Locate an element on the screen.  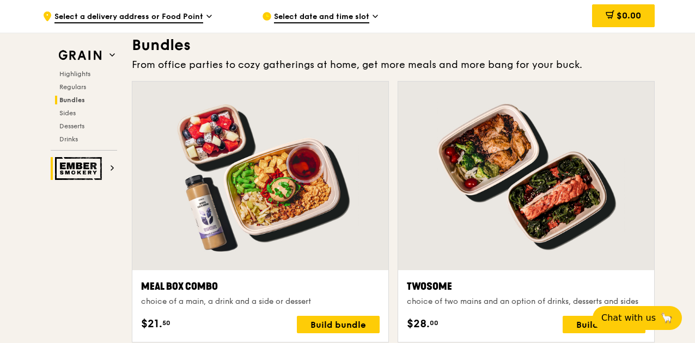
button: Chat with us🦙 is located at coordinates (637, 318).